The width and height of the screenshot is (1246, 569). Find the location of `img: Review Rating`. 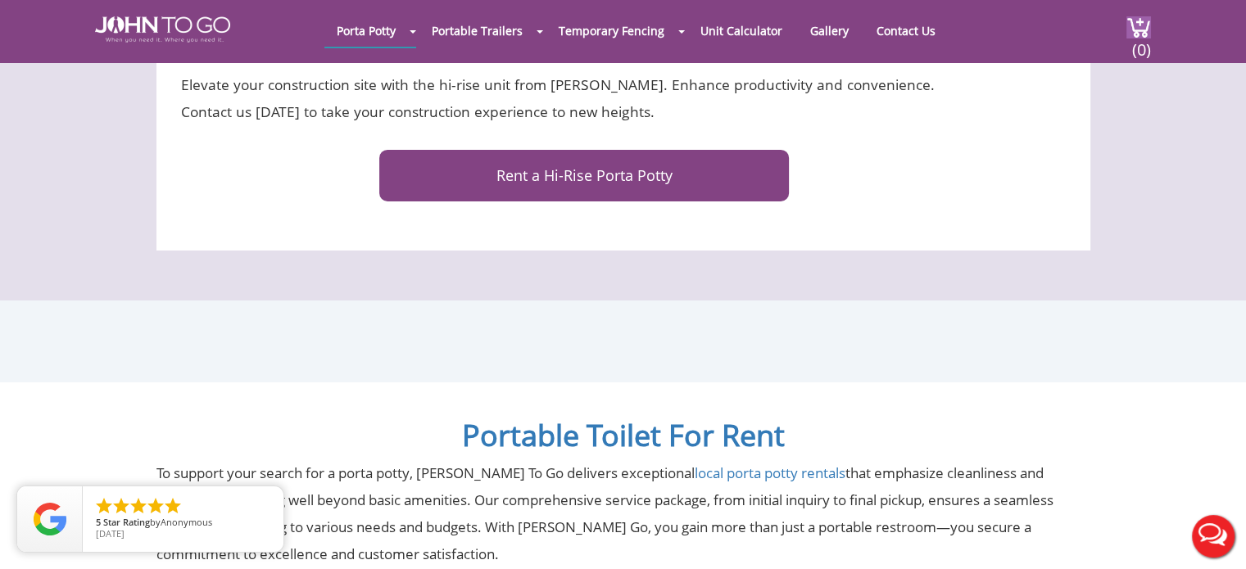

img: Review Rating is located at coordinates (50, 520).